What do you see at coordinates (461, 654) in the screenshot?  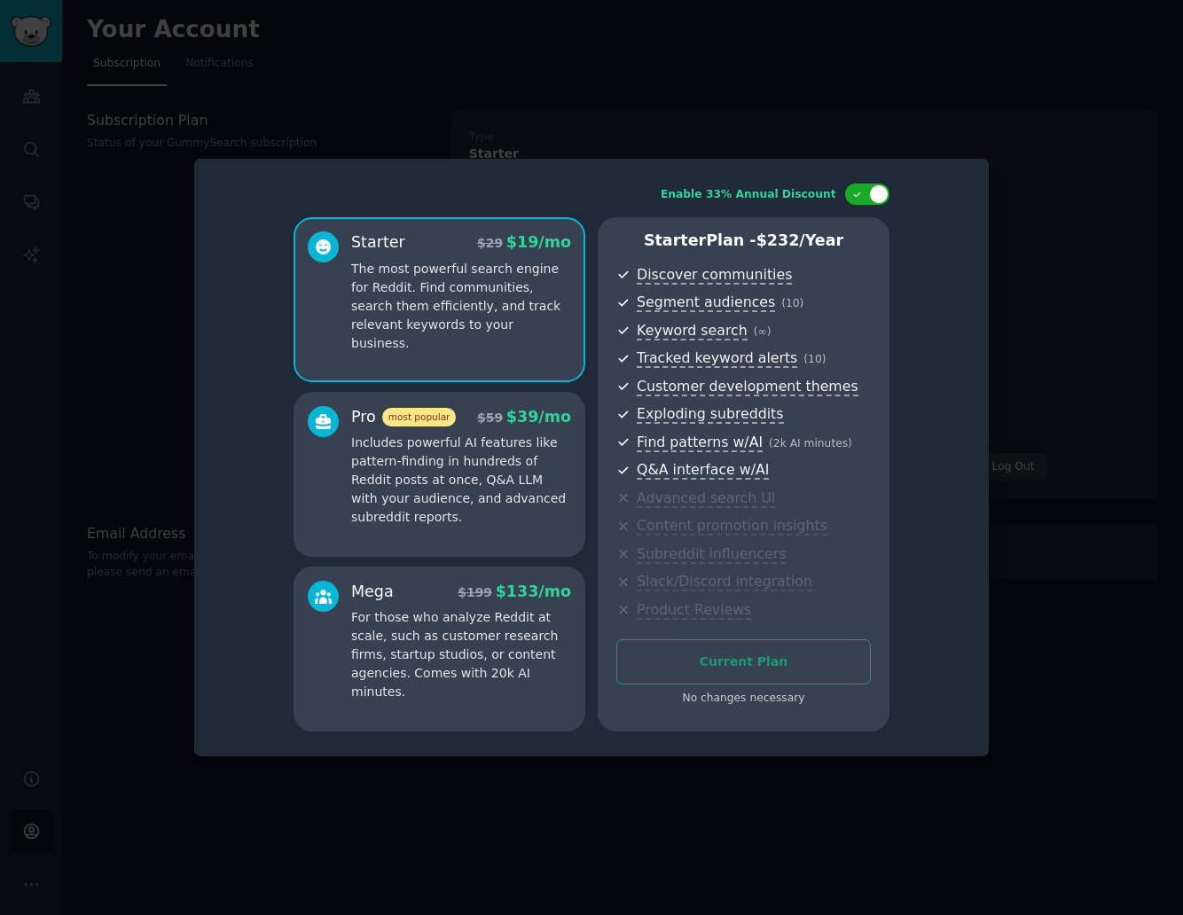 I see `p: For those who analyze Reddit at scale, such as customer research firms, startup studios, or conte...` at bounding box center [461, 654].